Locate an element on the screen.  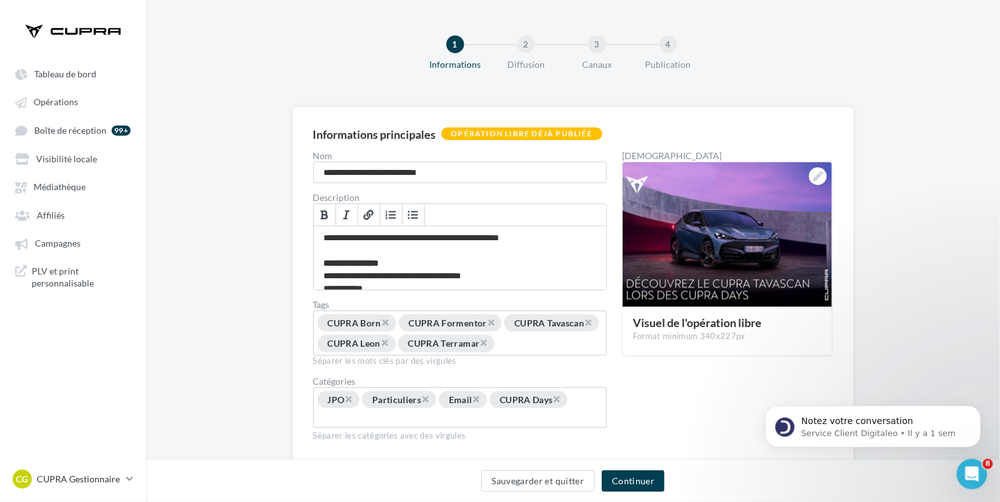
a: CG CUPRA Gestionnaire is located at coordinates (73, 479).